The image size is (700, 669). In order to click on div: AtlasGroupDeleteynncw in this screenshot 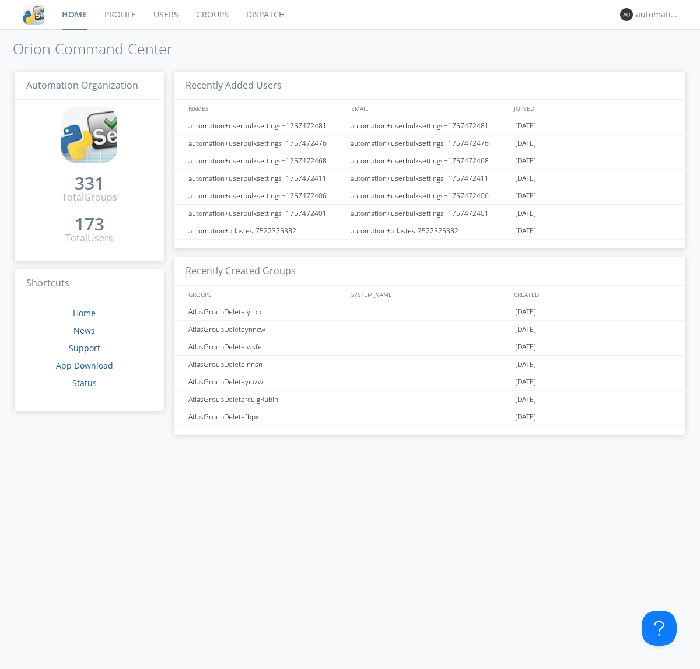, I will do `click(266, 329)`.